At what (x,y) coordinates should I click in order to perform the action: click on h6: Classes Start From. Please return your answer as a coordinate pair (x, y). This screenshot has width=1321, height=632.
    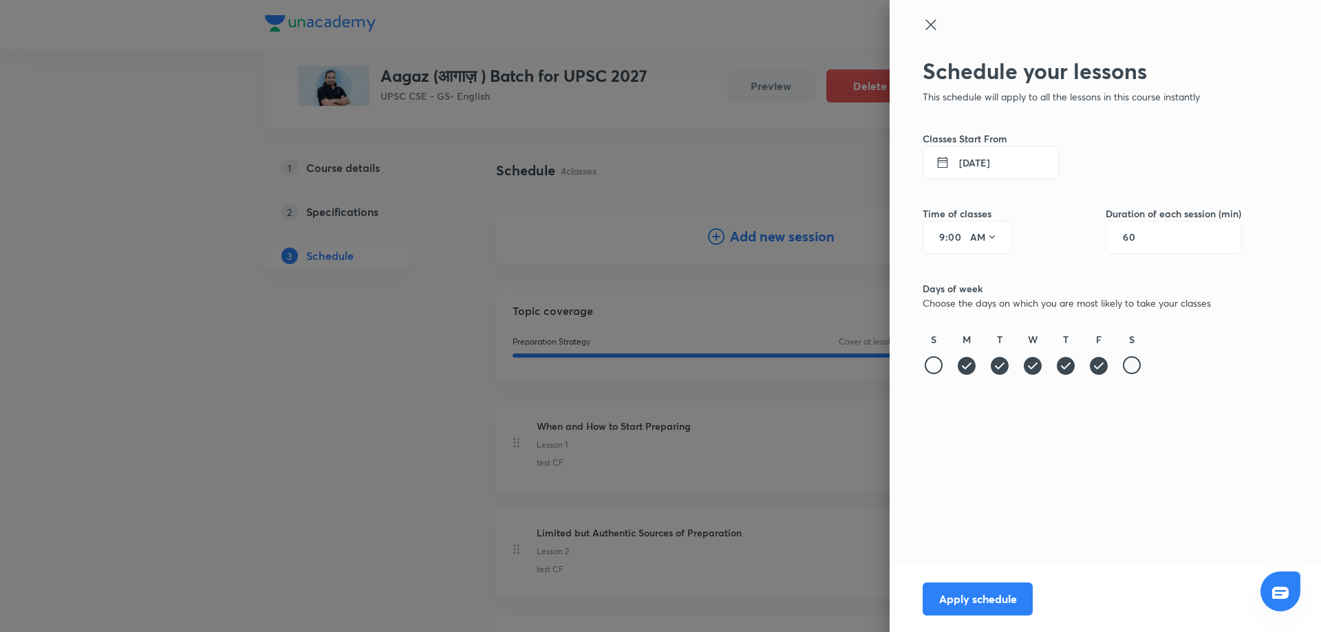
    Looking at the image, I should click on (1082, 138).